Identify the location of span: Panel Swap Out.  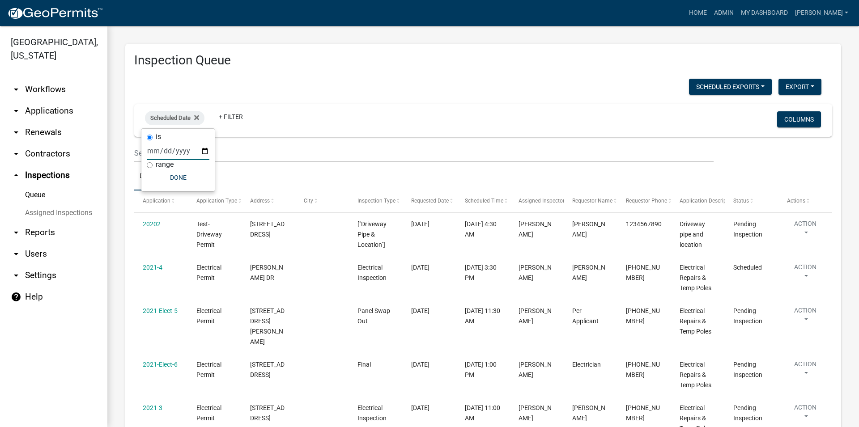
(374, 316).